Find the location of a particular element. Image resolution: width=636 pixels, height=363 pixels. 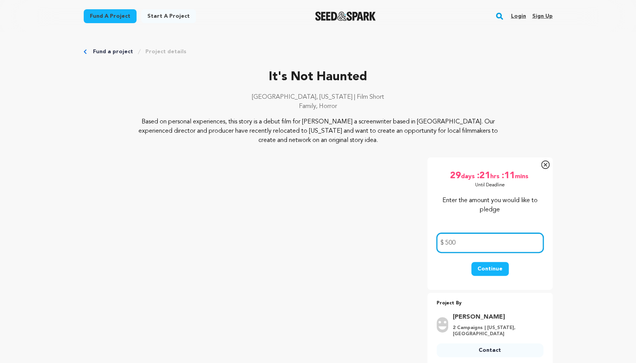

span: hrs is located at coordinates (495, 176).